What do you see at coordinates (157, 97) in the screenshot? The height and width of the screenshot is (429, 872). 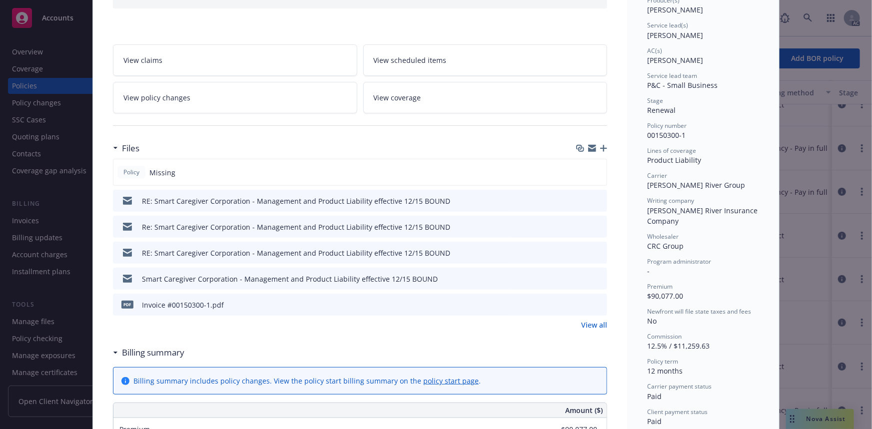 I see `span: View policy changes` at bounding box center [157, 97].